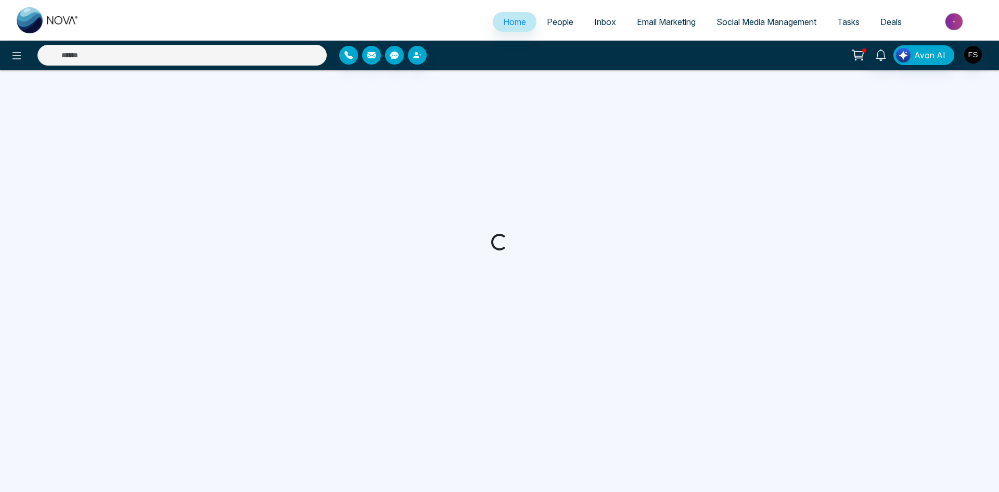 This screenshot has width=999, height=492. Describe the element at coordinates (903, 55) in the screenshot. I see `img: Lead Flow` at that location.